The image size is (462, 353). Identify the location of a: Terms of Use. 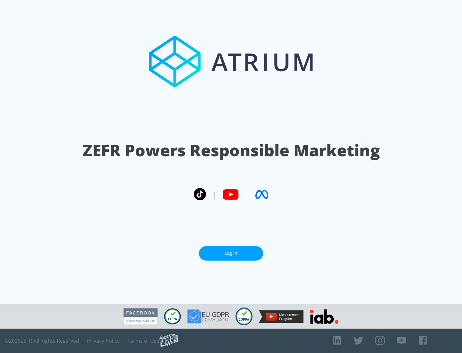
(143, 341).